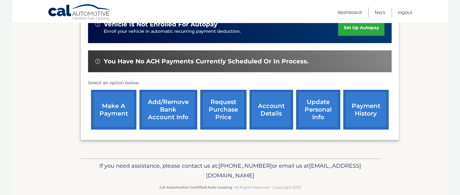  Describe the element at coordinates (221, 31) in the screenshot. I see `p: Enroll your vehicle in automatic recurring payment deduction.` at that location.